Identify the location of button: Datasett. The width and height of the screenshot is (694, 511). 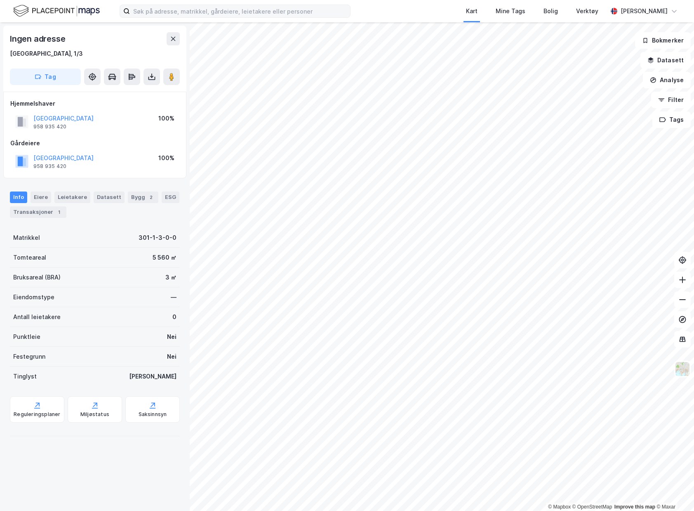
(666, 60).